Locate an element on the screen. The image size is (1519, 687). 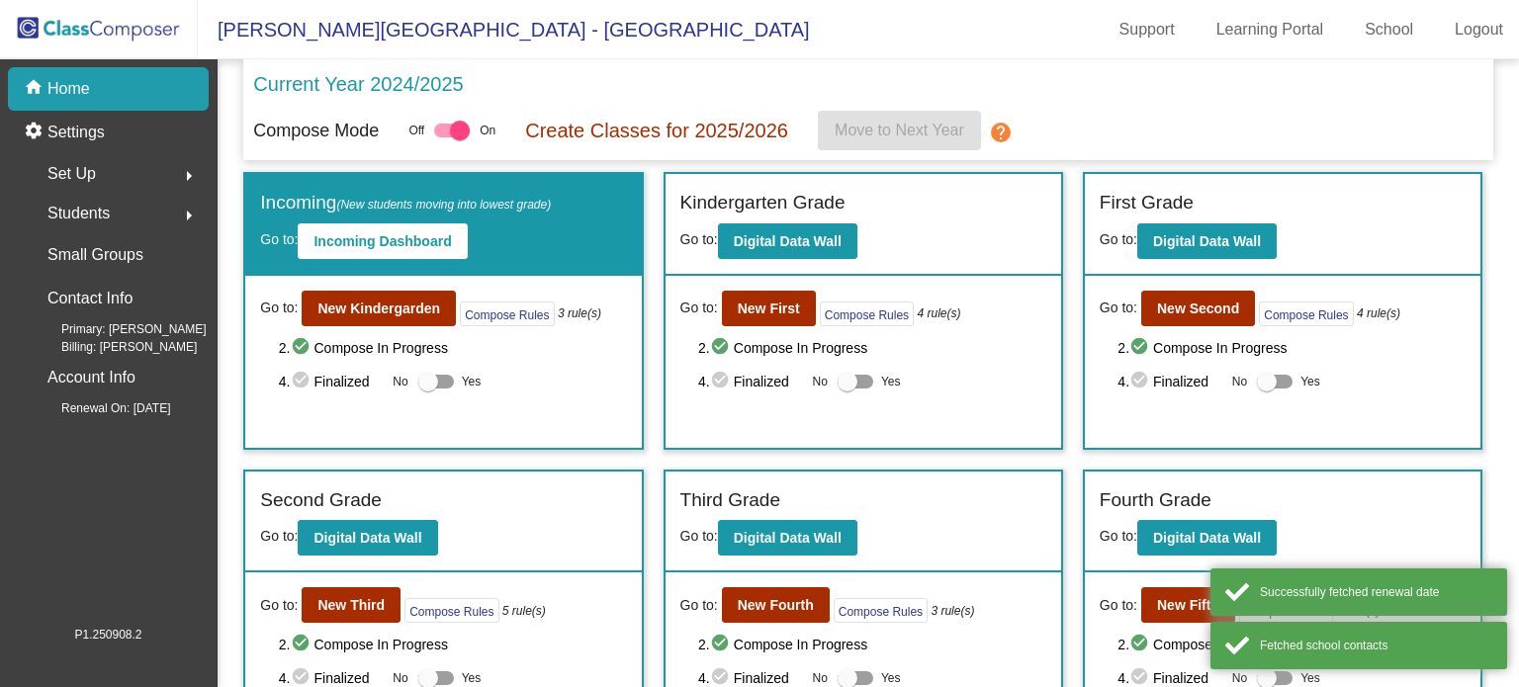
i: 4 rule(s) is located at coordinates (938, 313).